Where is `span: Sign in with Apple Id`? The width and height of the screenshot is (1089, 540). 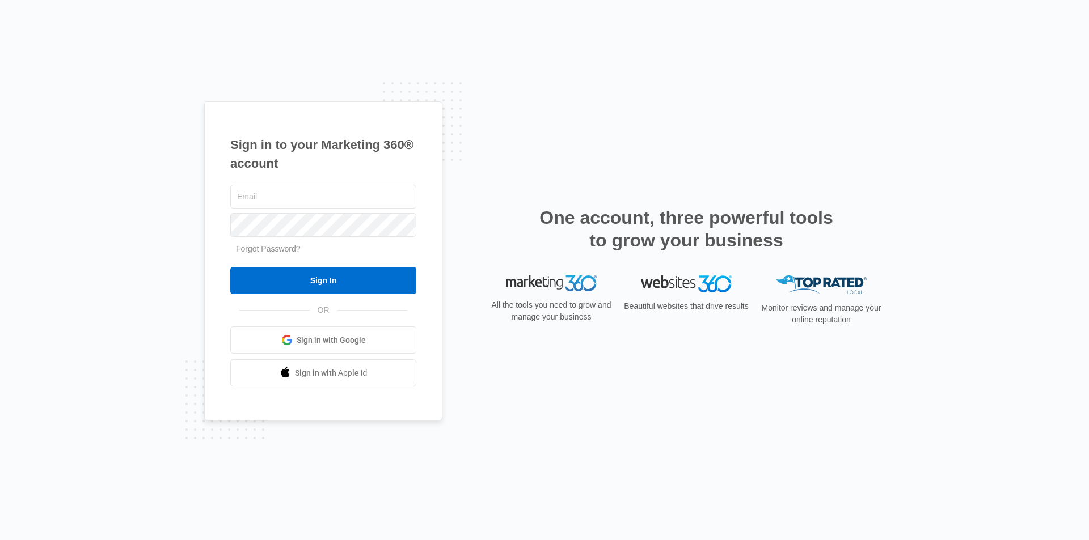
span: Sign in with Apple Id is located at coordinates (331, 373).